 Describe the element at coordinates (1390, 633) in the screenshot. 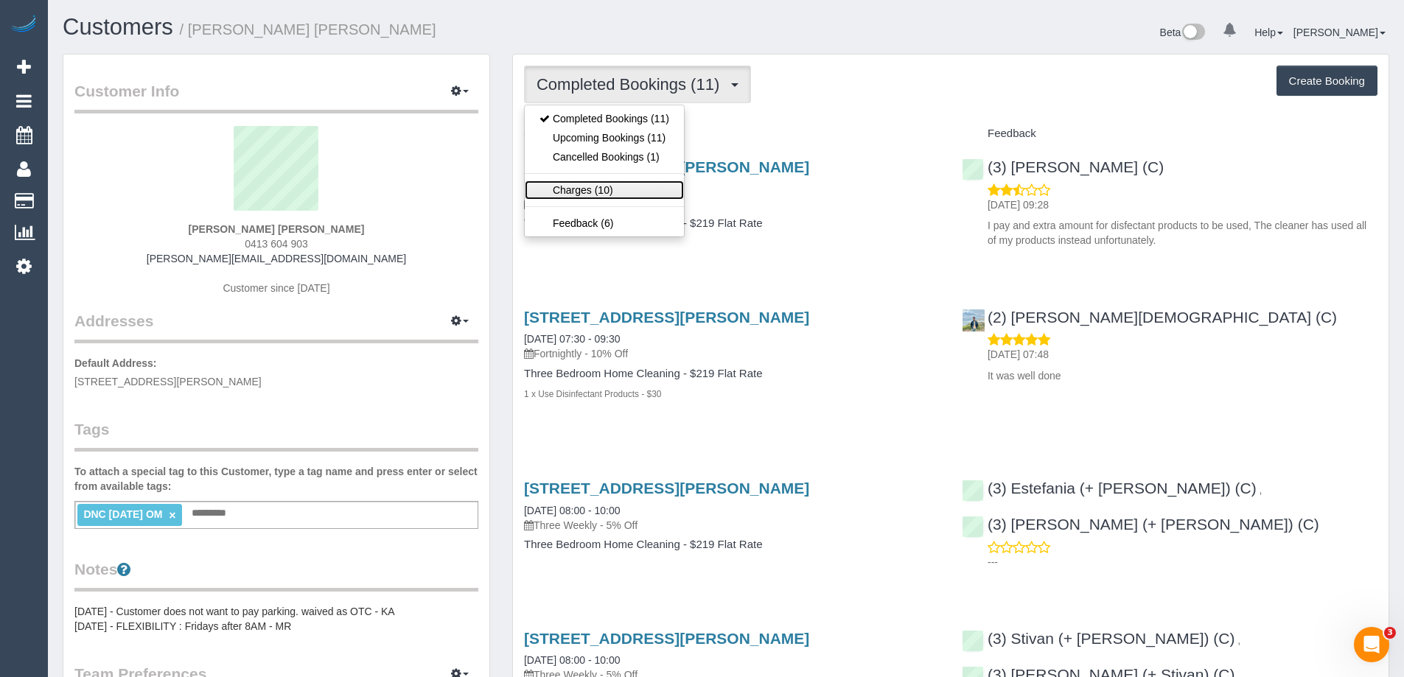

I see `span: 3` at that location.